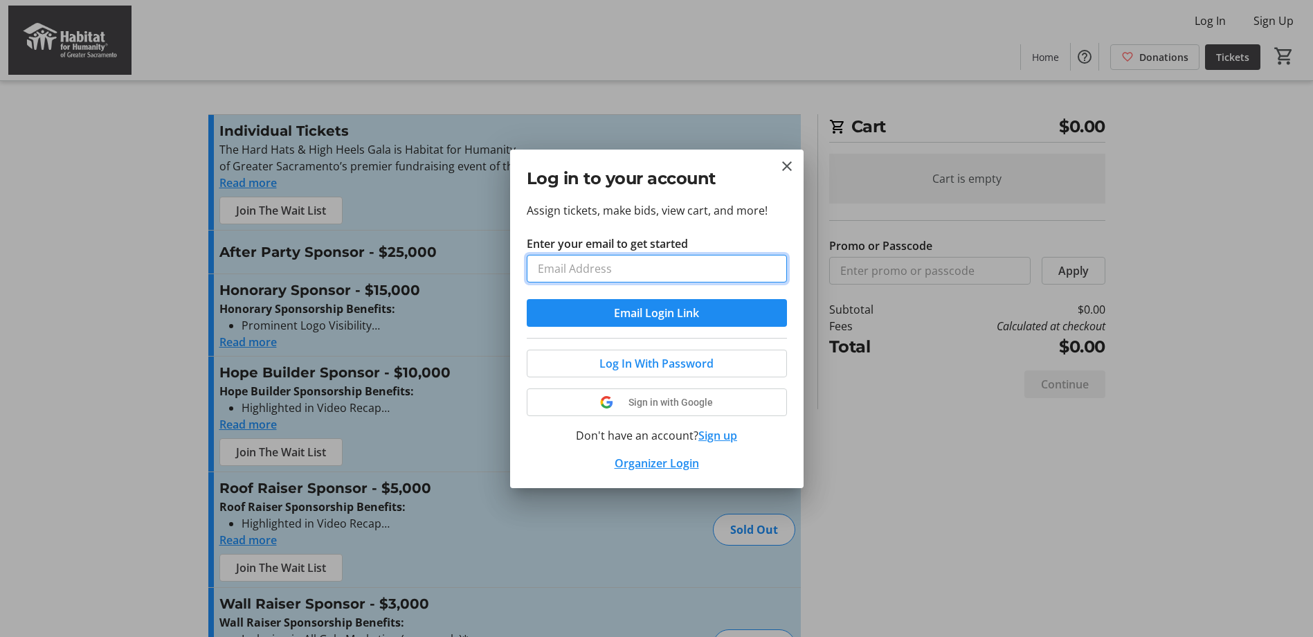 Image resolution: width=1313 pixels, height=637 pixels. I want to click on div: Don't have an account?, so click(657, 435).